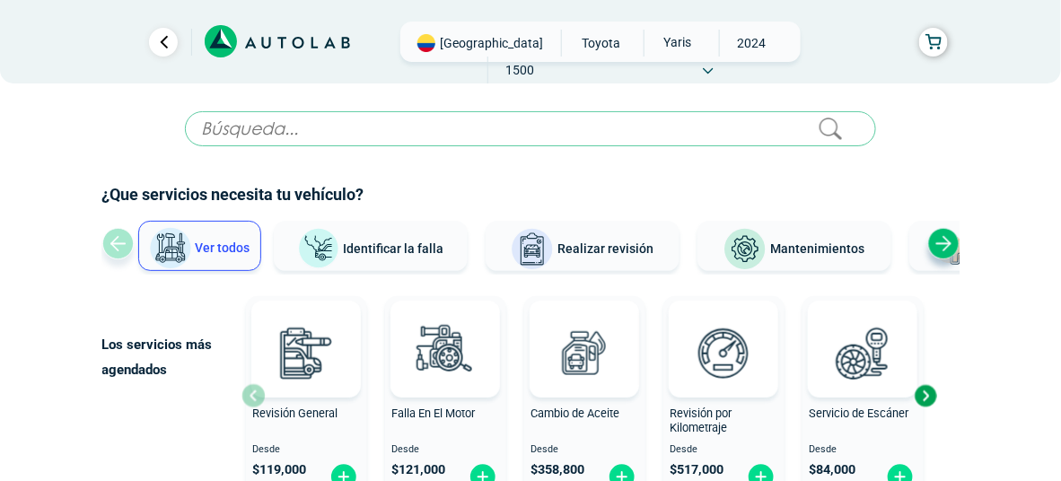 This screenshot has height=481, width=1061. I want to click on img: Flag of COLOMBIA, so click(426, 43).